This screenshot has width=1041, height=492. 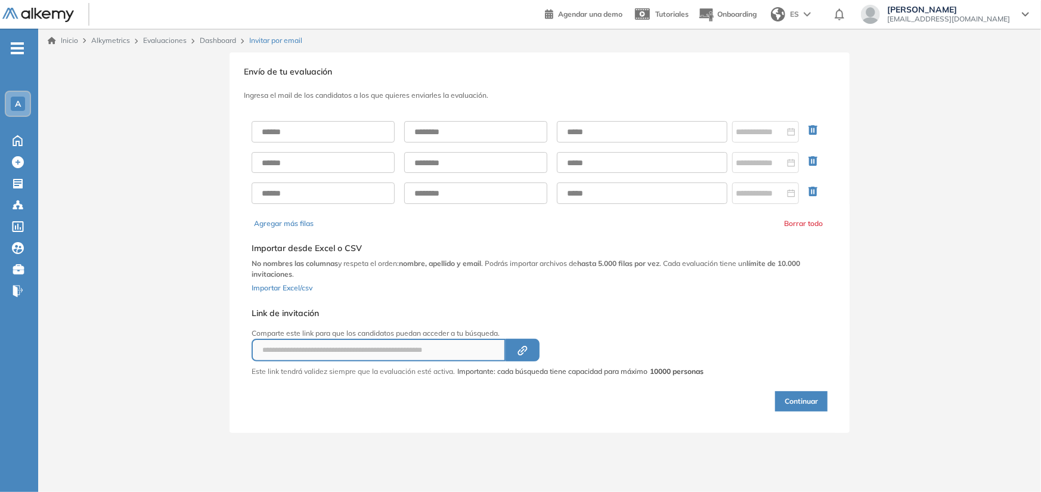 I want to click on img: arrow, so click(x=808, y=14).